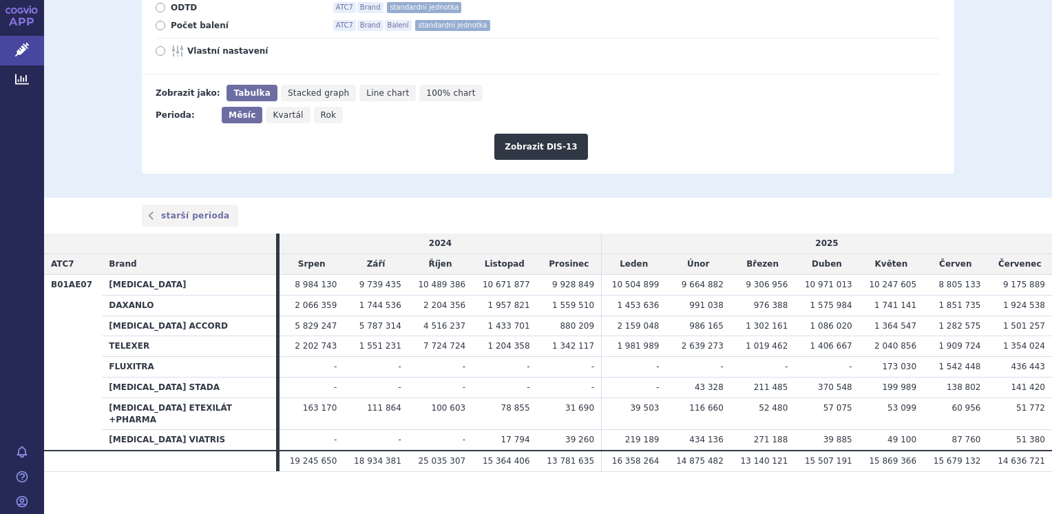 The height and width of the screenshot is (514, 1052). I want to click on span: 163 170, so click(320, 408).